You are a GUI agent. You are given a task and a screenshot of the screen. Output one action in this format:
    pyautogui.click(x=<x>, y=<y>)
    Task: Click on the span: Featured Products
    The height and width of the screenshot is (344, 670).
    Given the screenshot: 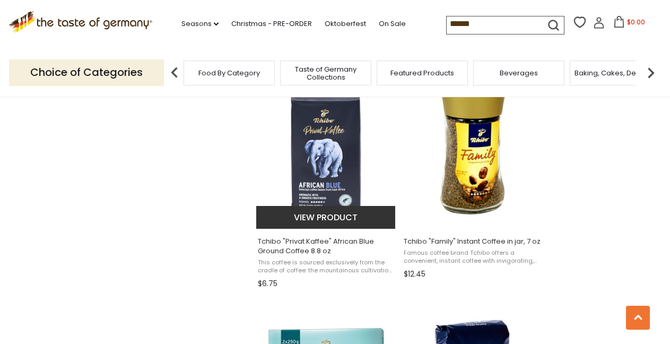 What is the action you would take?
    pyautogui.click(x=422, y=73)
    